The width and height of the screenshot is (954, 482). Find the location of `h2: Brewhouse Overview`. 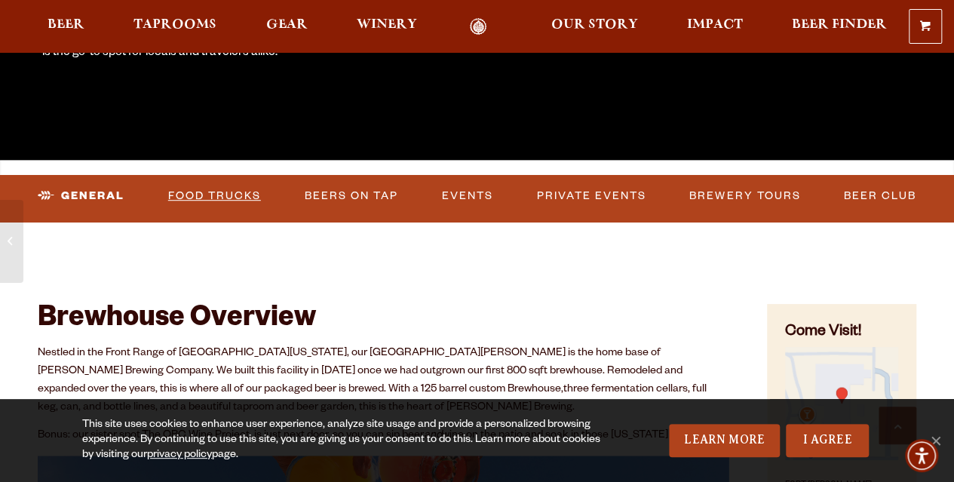

h2: Brewhouse Overview is located at coordinates (383, 320).